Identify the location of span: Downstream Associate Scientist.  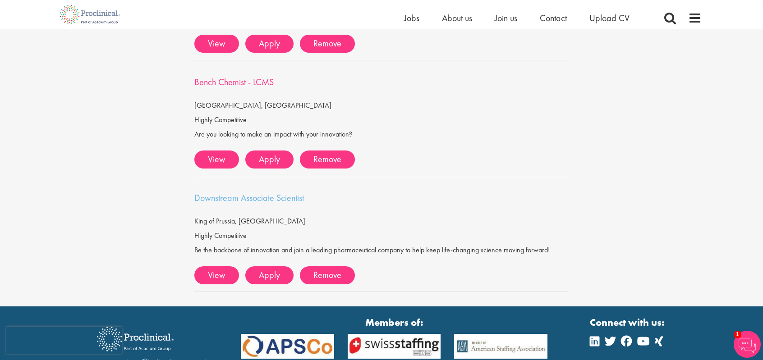
(249, 198).